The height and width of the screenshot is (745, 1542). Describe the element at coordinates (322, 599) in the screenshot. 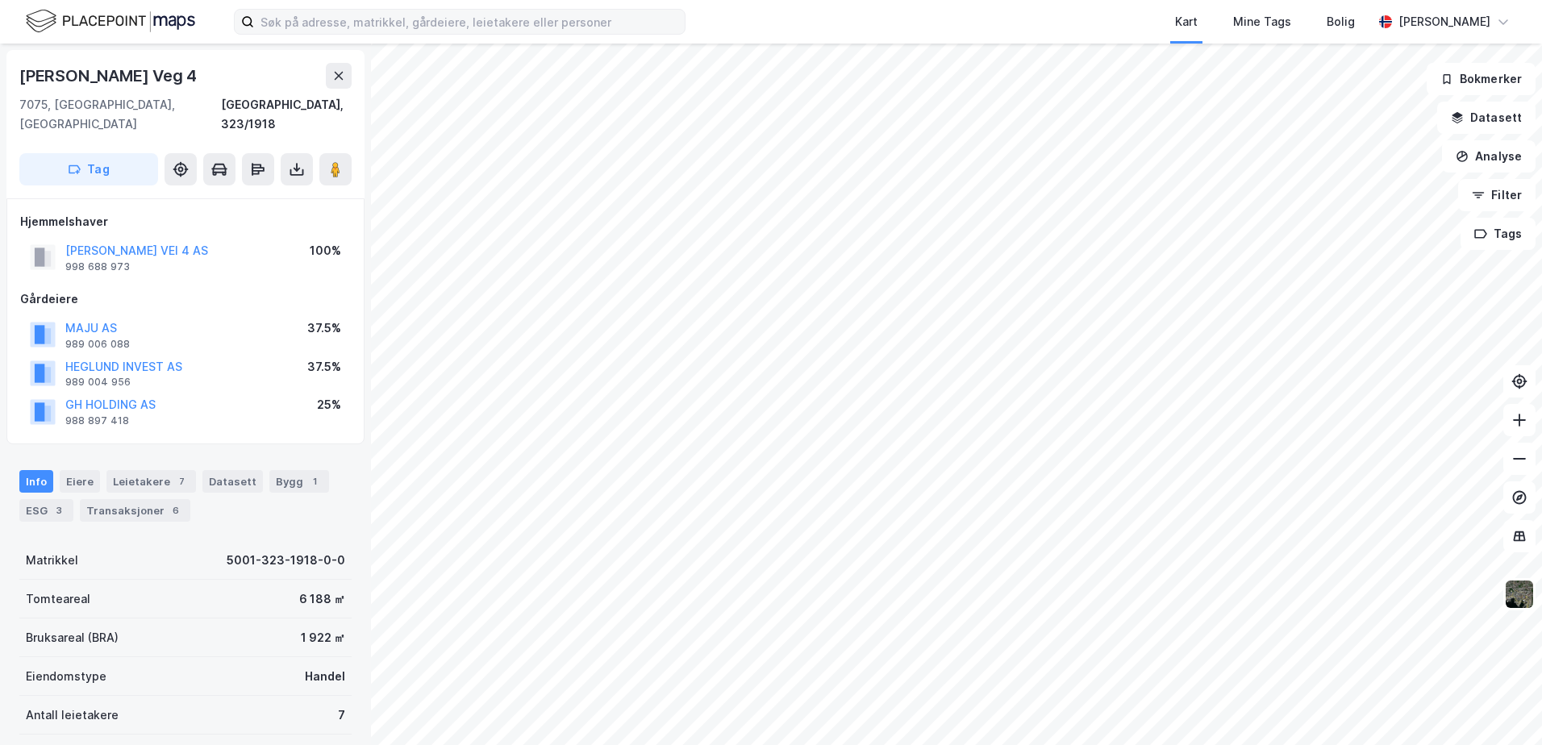

I see `div: 6 188 ㎡` at that location.